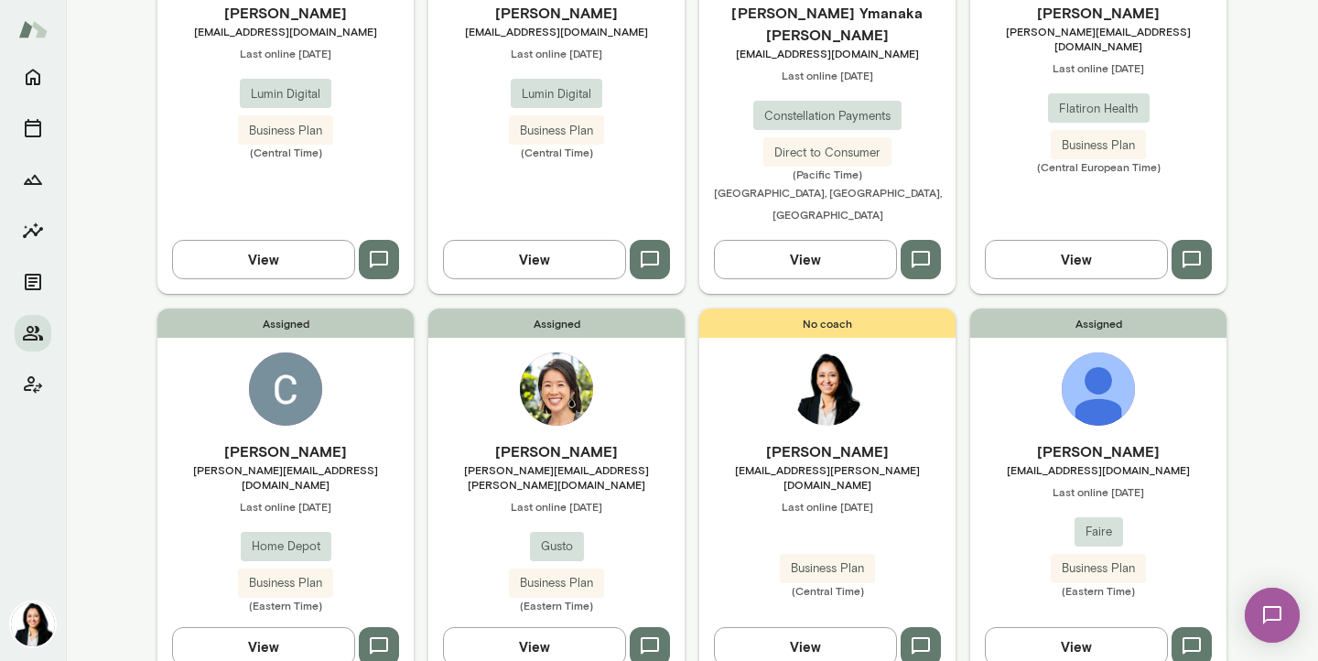  What do you see at coordinates (33, 231) in the screenshot?
I see `button: Insights` at bounding box center [33, 231].